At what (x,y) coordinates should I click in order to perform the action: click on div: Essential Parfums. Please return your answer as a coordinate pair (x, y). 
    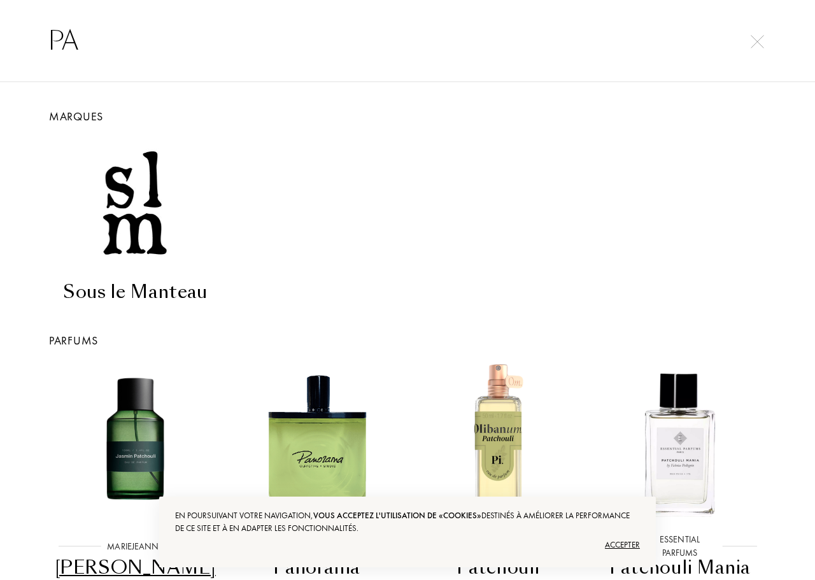
    Looking at the image, I should click on (680, 546).